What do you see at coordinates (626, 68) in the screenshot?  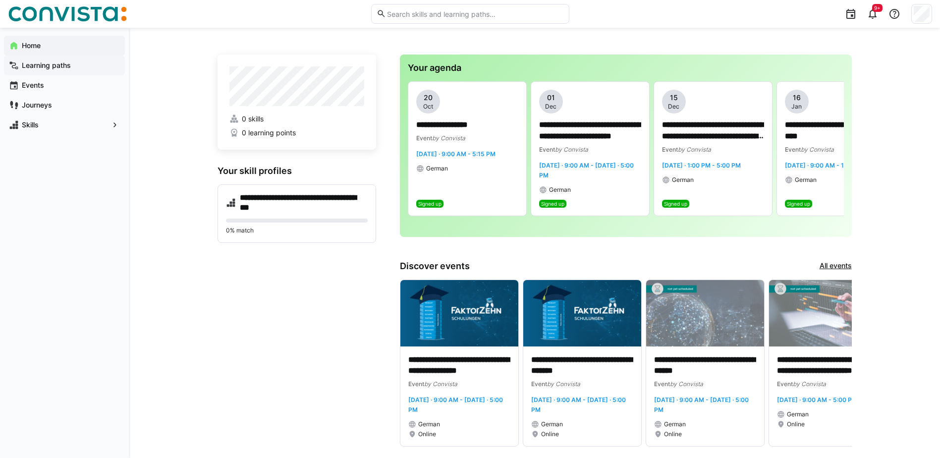 I see `h3: Your agenda` at bounding box center [626, 68].